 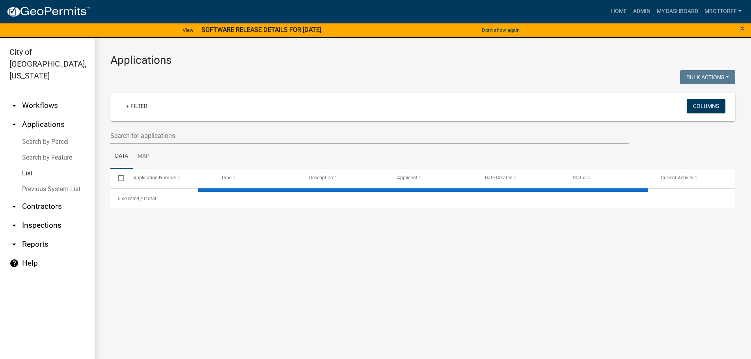 What do you see at coordinates (137, 106) in the screenshot?
I see `a: + Filter` at bounding box center [137, 106].